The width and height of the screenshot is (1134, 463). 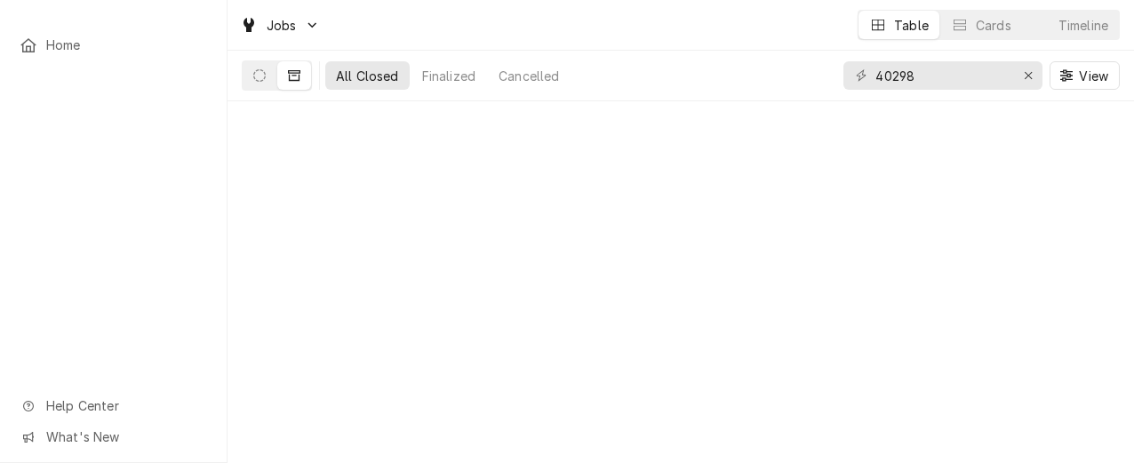 What do you see at coordinates (113, 436) in the screenshot?
I see `a: Go to What's New` at bounding box center [113, 436].